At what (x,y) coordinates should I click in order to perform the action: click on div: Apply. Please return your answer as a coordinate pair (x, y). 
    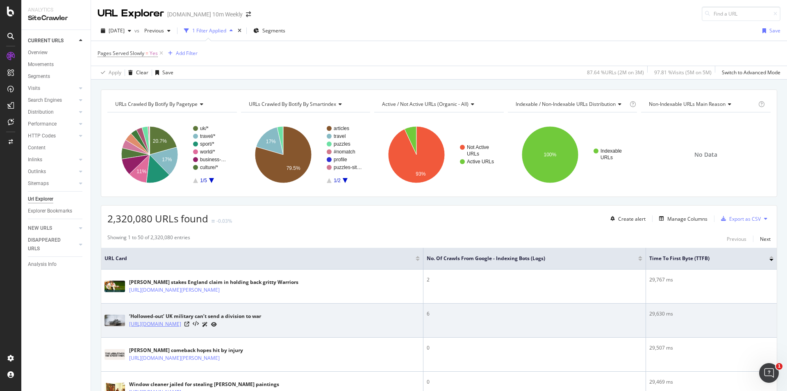
    Looking at the image, I should click on (115, 72).